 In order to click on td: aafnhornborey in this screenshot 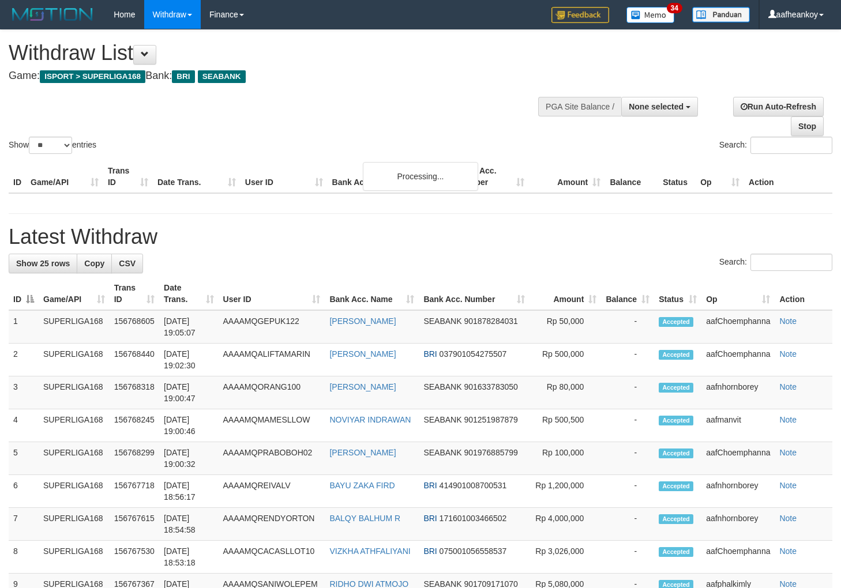, I will do `click(738, 524)`.